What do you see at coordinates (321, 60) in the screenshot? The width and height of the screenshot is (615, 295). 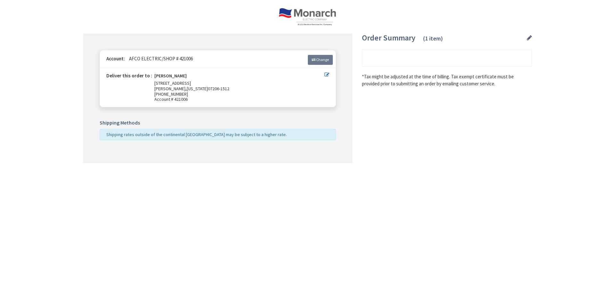 I see `a: Change` at bounding box center [321, 60].